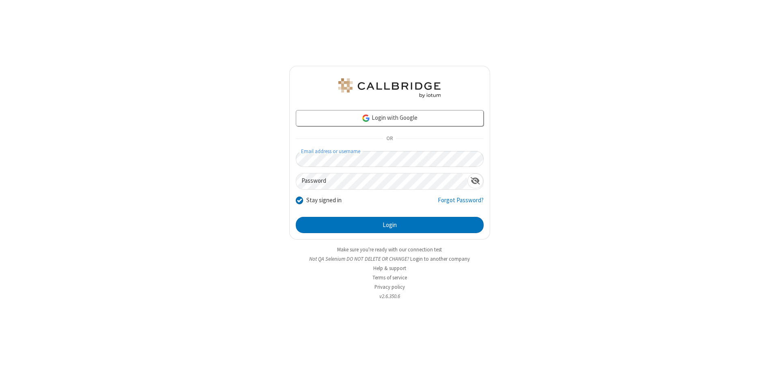 The height and width of the screenshot is (372, 779). I want to click on span: OR, so click(390, 139).